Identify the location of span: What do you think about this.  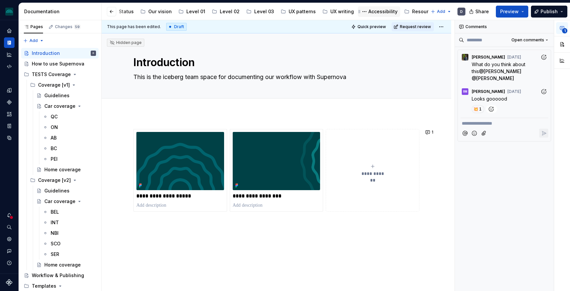
(499, 68).